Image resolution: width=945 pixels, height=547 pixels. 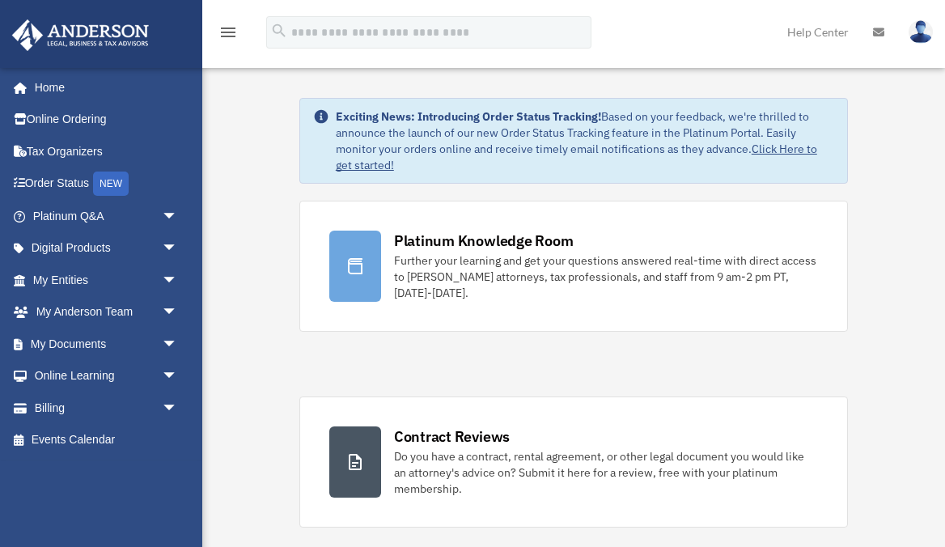 What do you see at coordinates (107, 440) in the screenshot?
I see `a: Events Calendar` at bounding box center [107, 440].